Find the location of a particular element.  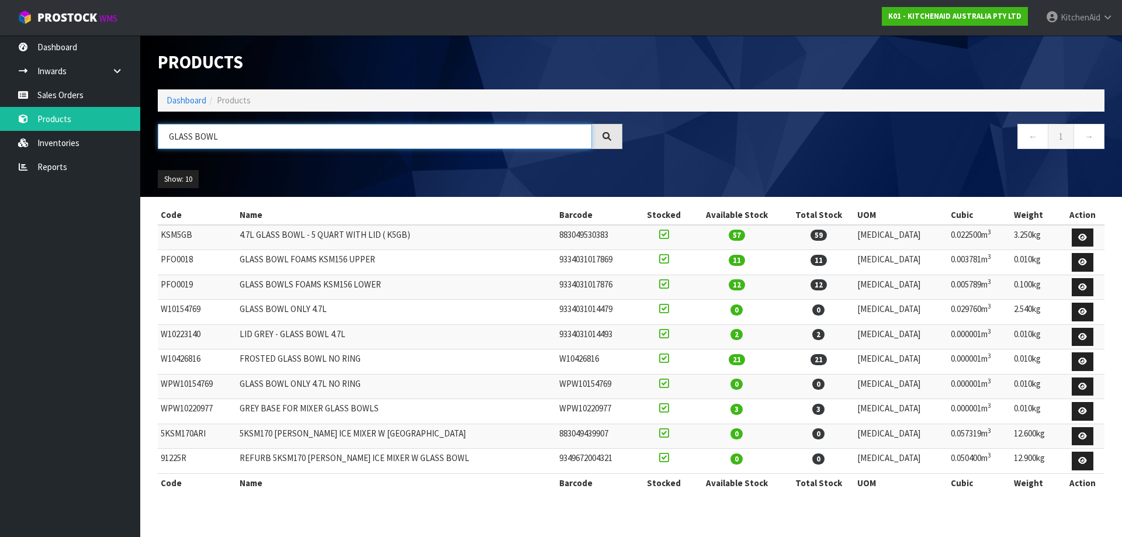

td: 0.050400m is located at coordinates (979, 461).